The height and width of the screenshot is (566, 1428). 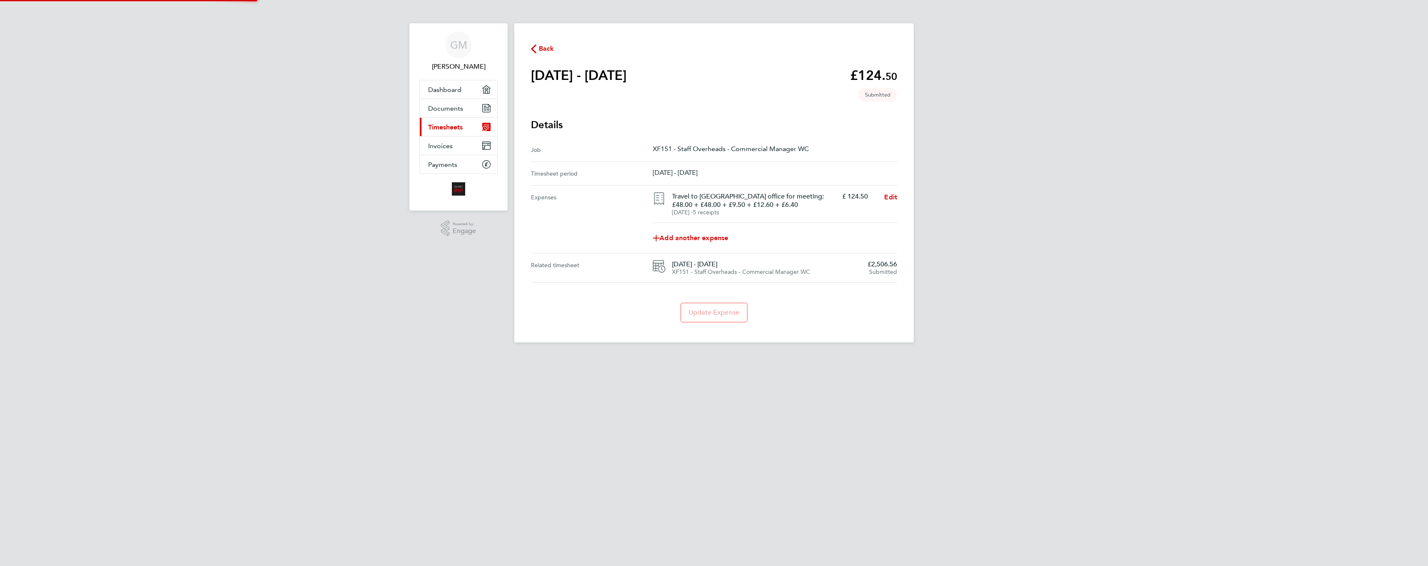 I want to click on nav: Main navigation, so click(x=459, y=117).